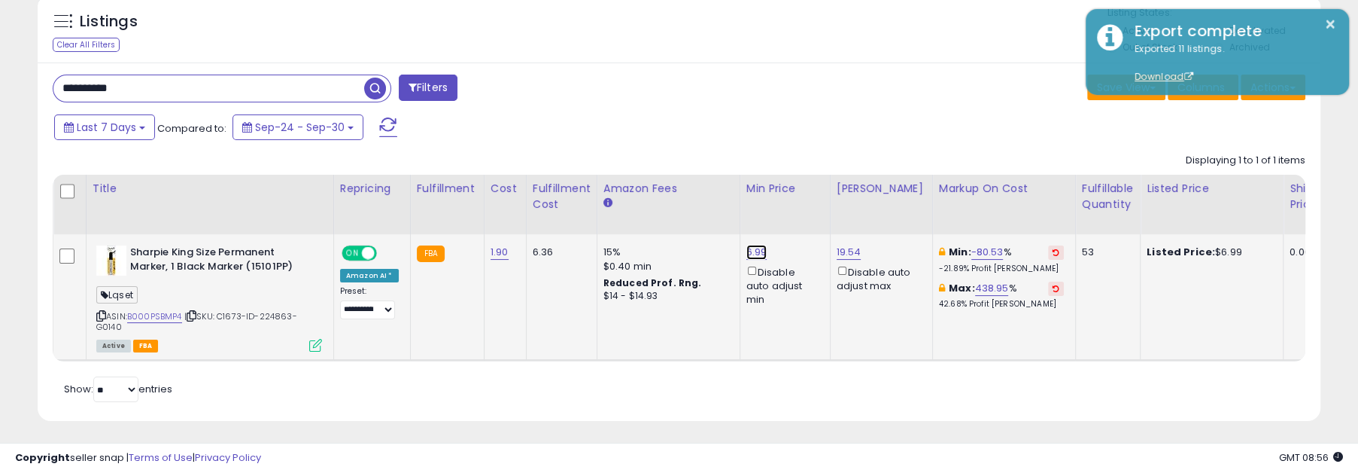 This screenshot has width=1358, height=473. What do you see at coordinates (849, 252) in the screenshot?
I see `a: 19.54` at bounding box center [849, 252].